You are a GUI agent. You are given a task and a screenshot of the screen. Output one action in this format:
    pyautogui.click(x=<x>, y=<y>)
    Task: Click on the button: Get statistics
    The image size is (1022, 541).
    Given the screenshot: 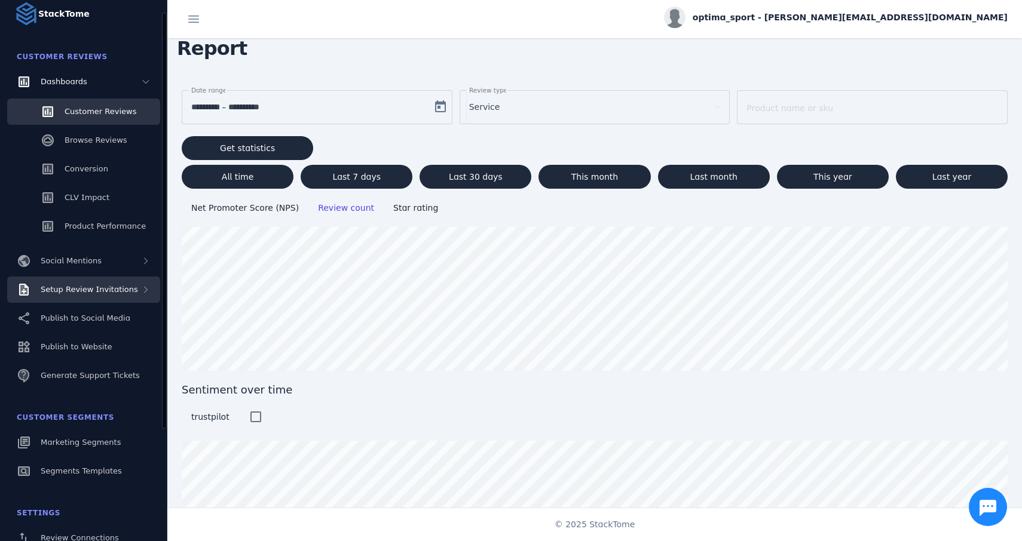 What is the action you would take?
    pyautogui.click(x=247, y=148)
    